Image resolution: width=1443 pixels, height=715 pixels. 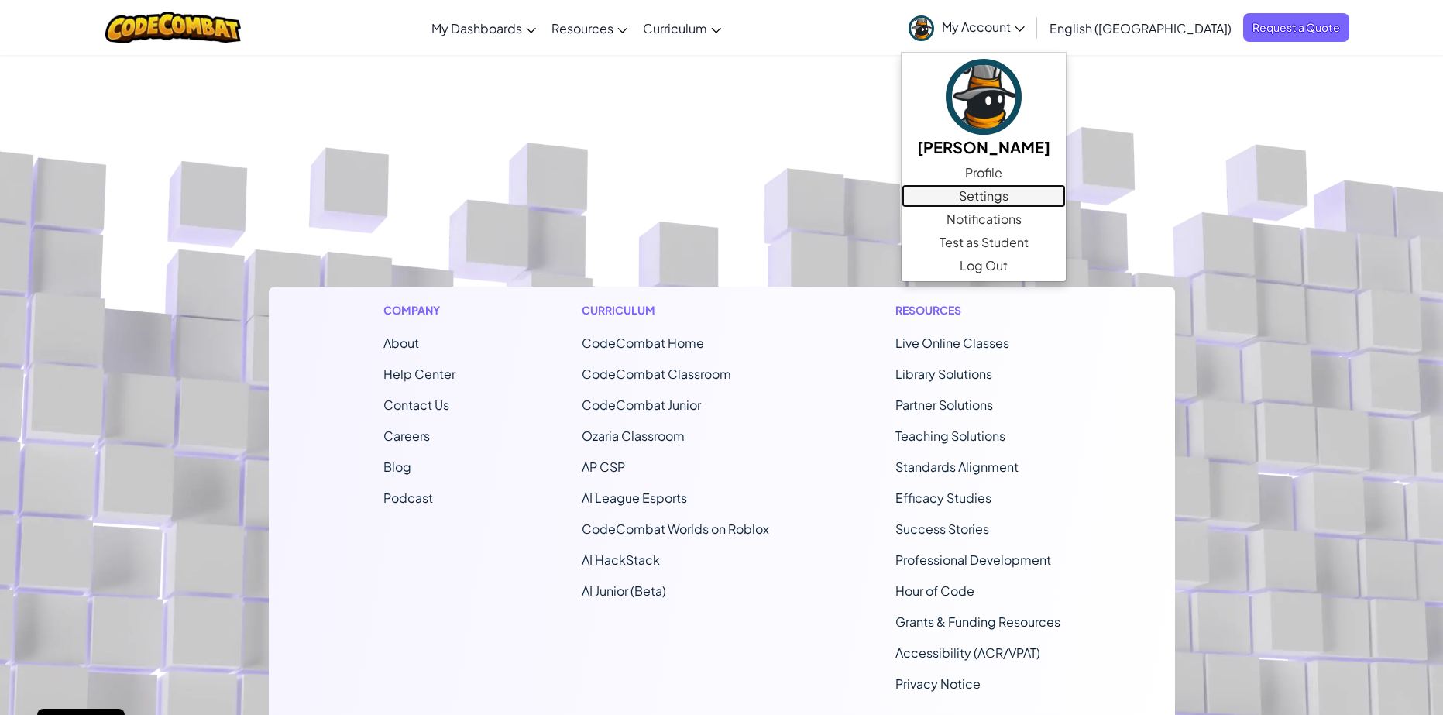 What do you see at coordinates (681, 28) in the screenshot?
I see `a: Curriculum` at bounding box center [681, 28].